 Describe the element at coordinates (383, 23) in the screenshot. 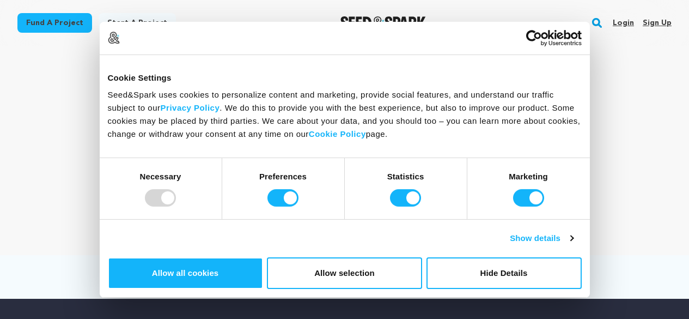

I see `a: Seed&Spark Homepage` at that location.